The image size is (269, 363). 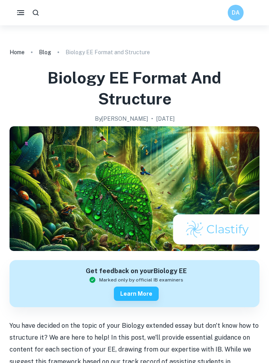 I want to click on button: Learn more, so click(x=136, y=294).